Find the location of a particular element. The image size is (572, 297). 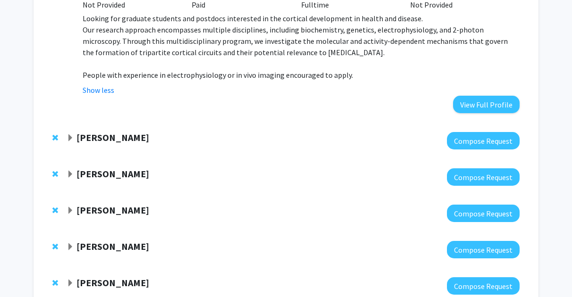

span: Remove Jeffrey Tornheim from bookmarks is located at coordinates (55, 138).